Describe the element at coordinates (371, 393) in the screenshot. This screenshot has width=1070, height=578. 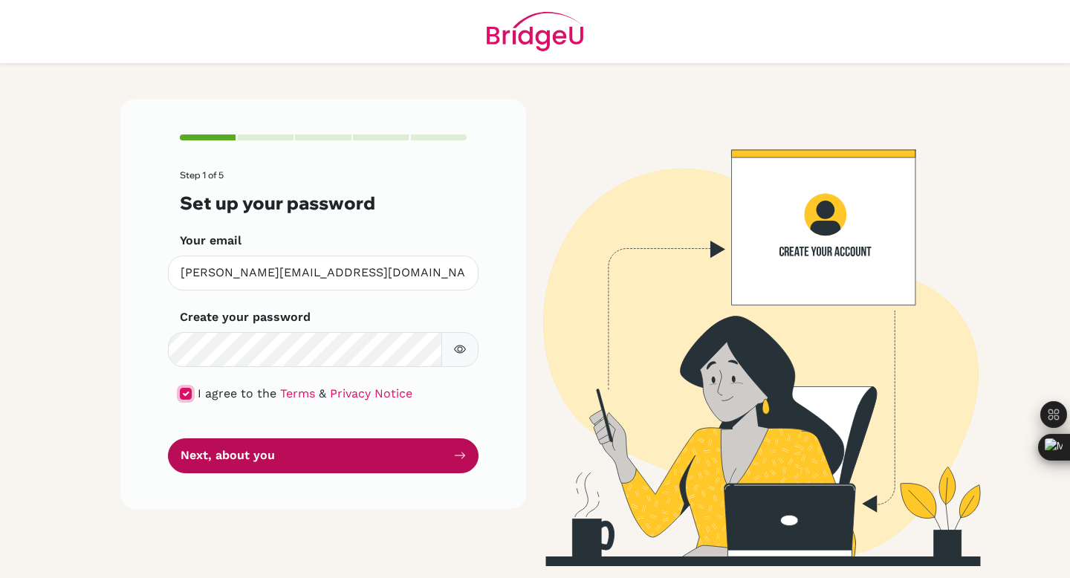
I see `a: Privacy Notice` at that location.